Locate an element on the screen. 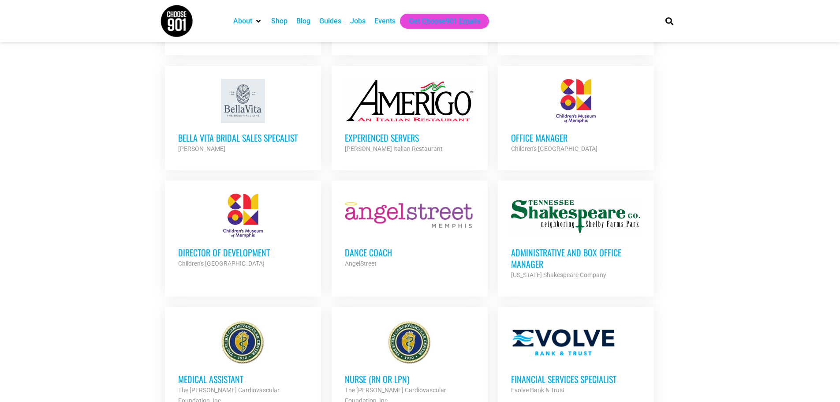 The width and height of the screenshot is (840, 402). h3: Dance Coach is located at coordinates (409, 252).